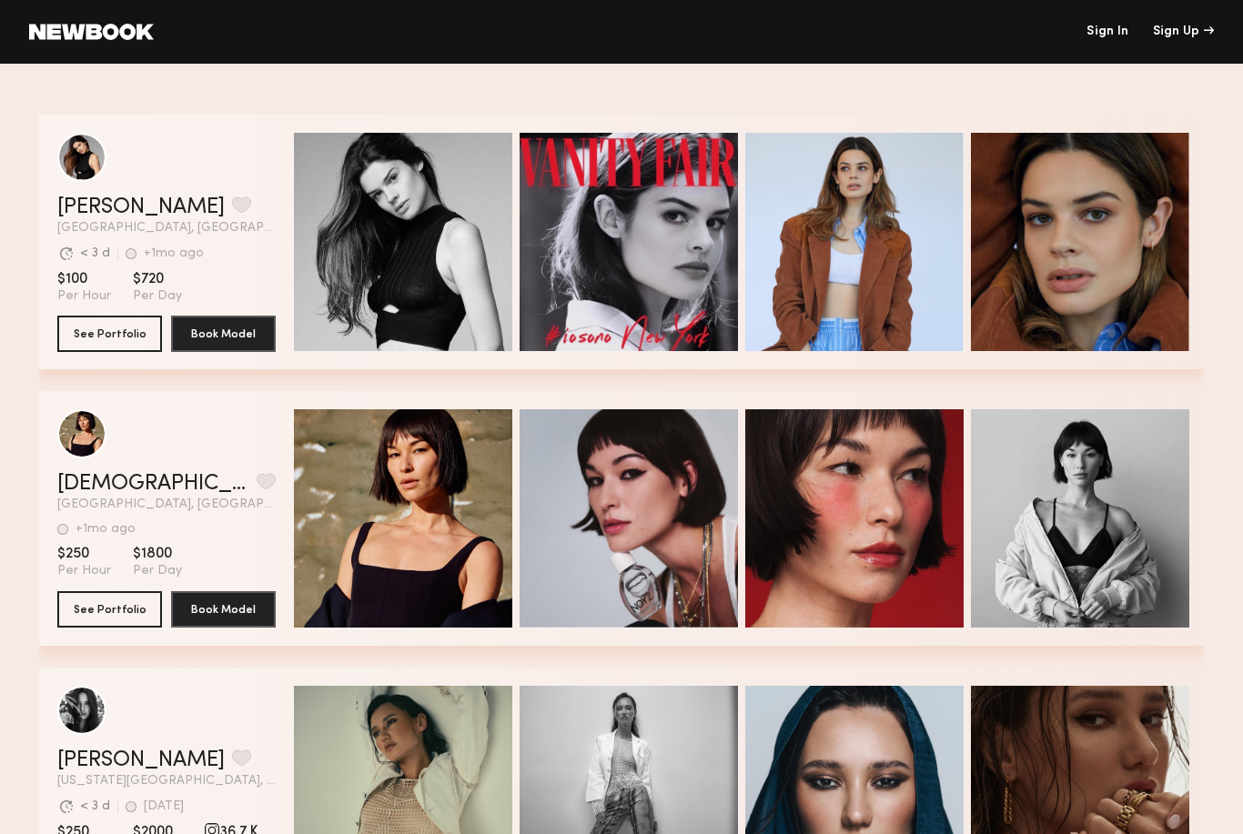 The width and height of the screenshot is (1243, 834). Describe the element at coordinates (84, 279) in the screenshot. I see `span: $100` at that location.